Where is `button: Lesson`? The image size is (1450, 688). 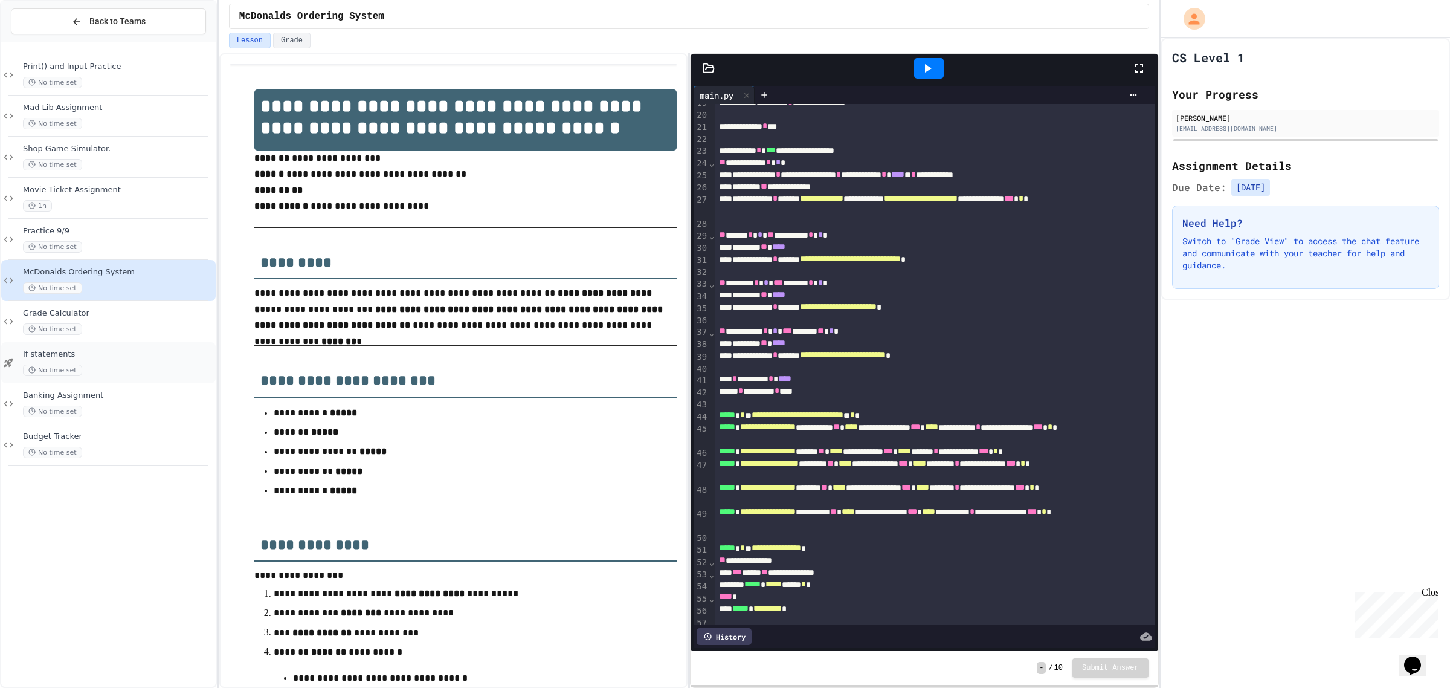 button: Lesson is located at coordinates (250, 40).